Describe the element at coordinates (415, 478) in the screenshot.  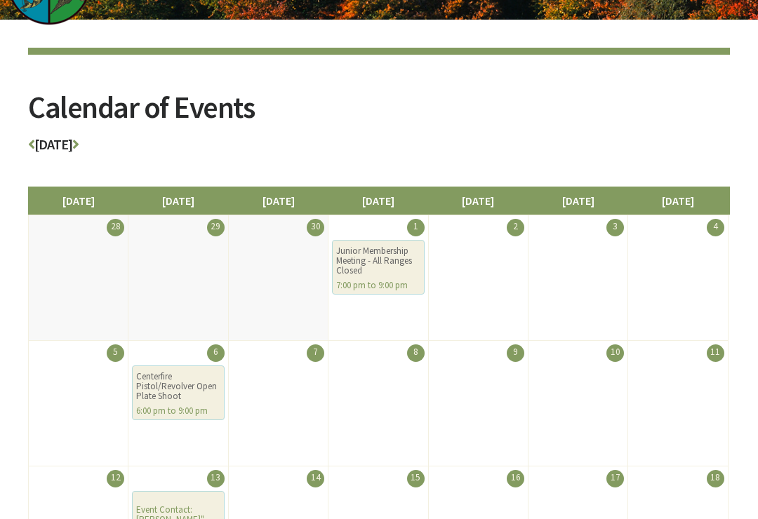
I see `div: 15` at that location.